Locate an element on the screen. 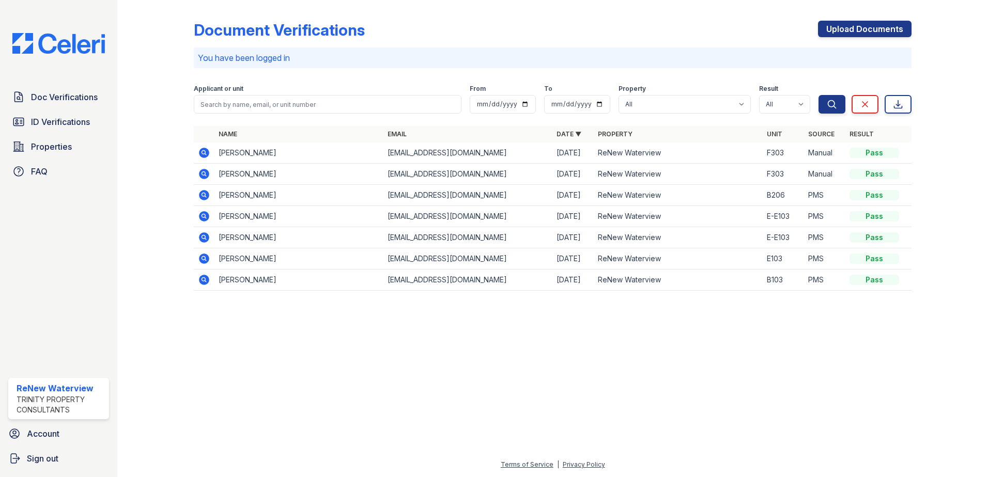 The width and height of the screenshot is (988, 477). span: Account is located at coordinates (43, 434).